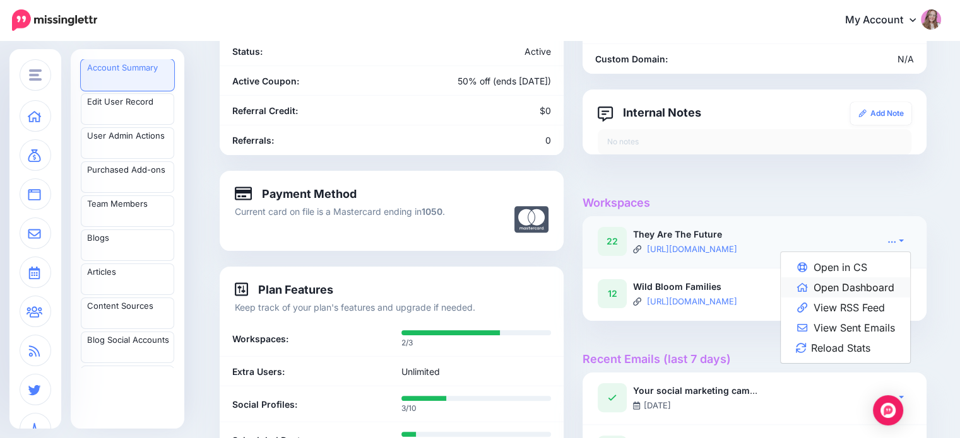 Image resolution: width=960 pixels, height=438 pixels. Describe the element at coordinates (258, 372) in the screenshot. I see `b: Extra Users:` at that location.